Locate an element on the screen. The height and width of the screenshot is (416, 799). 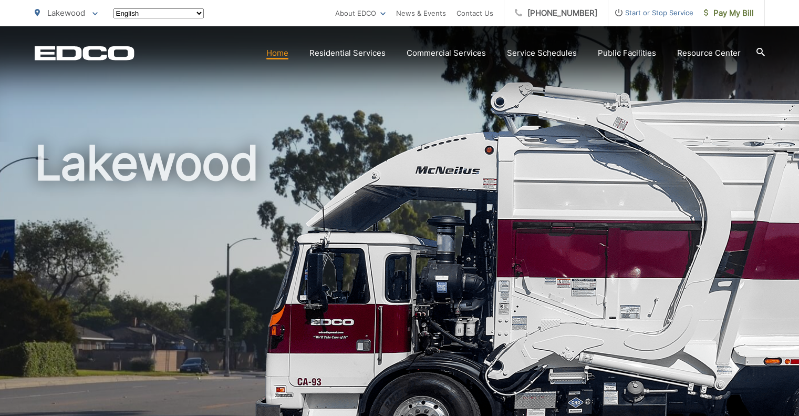
span: Lakewood is located at coordinates (66, 13).